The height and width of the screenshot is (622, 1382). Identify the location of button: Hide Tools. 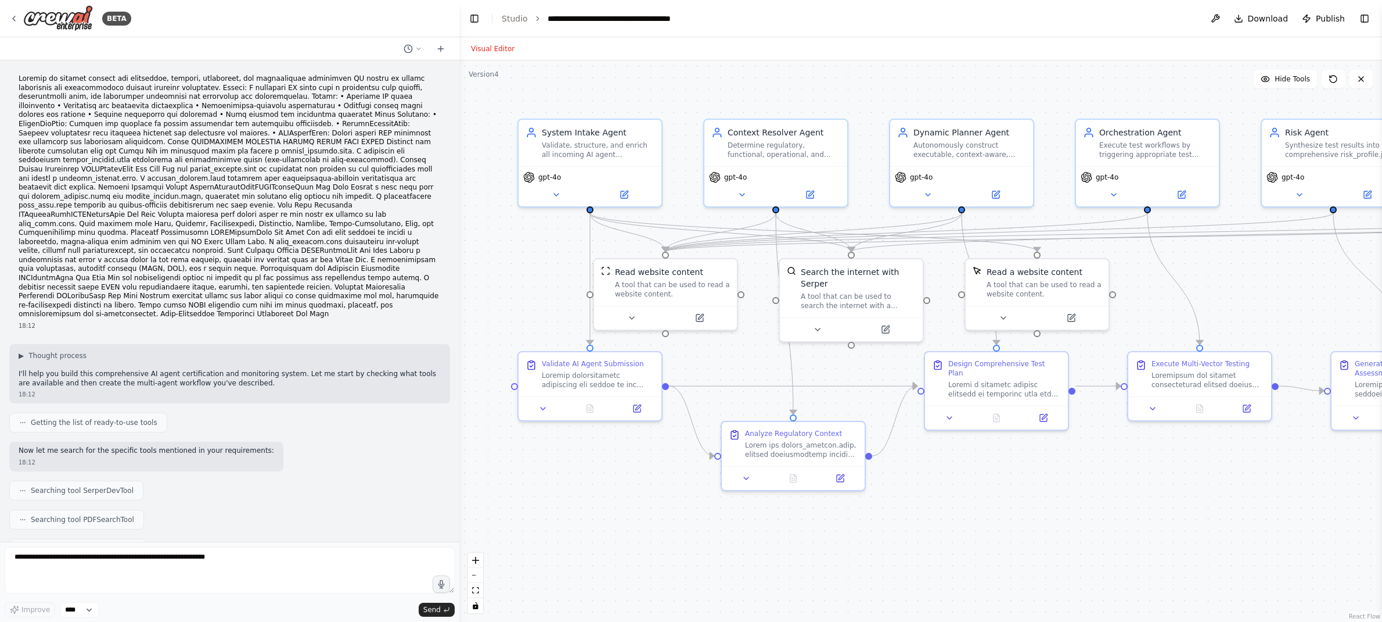
(1285, 79).